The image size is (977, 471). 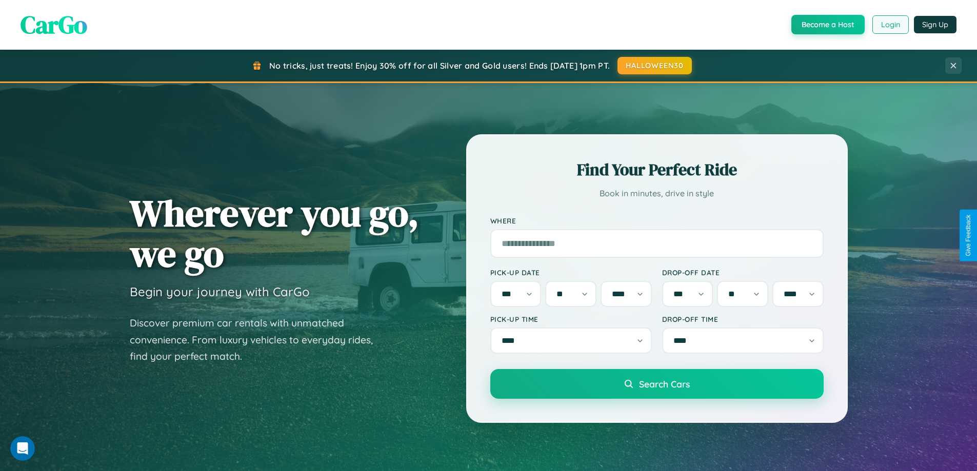 I want to click on label: Drop-off Time, so click(x=742, y=319).